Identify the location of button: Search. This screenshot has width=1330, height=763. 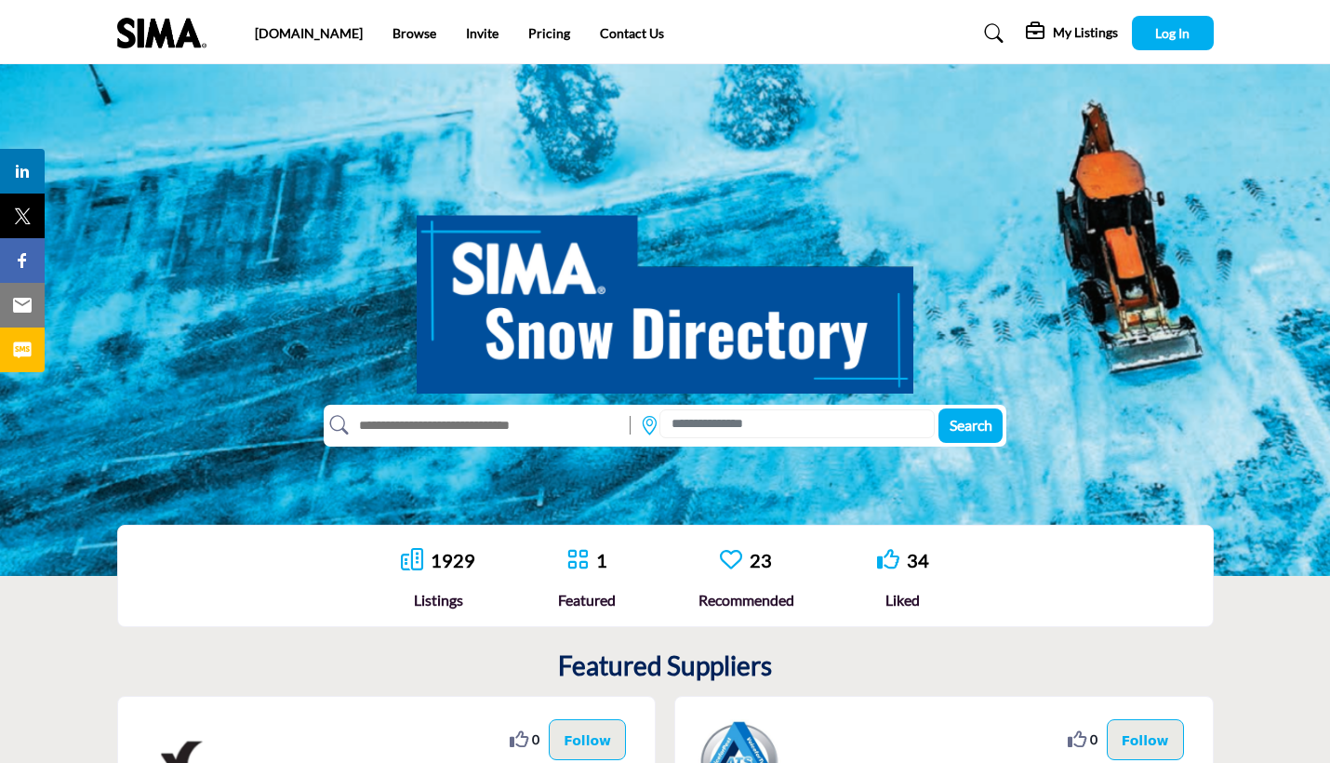
(970, 425).